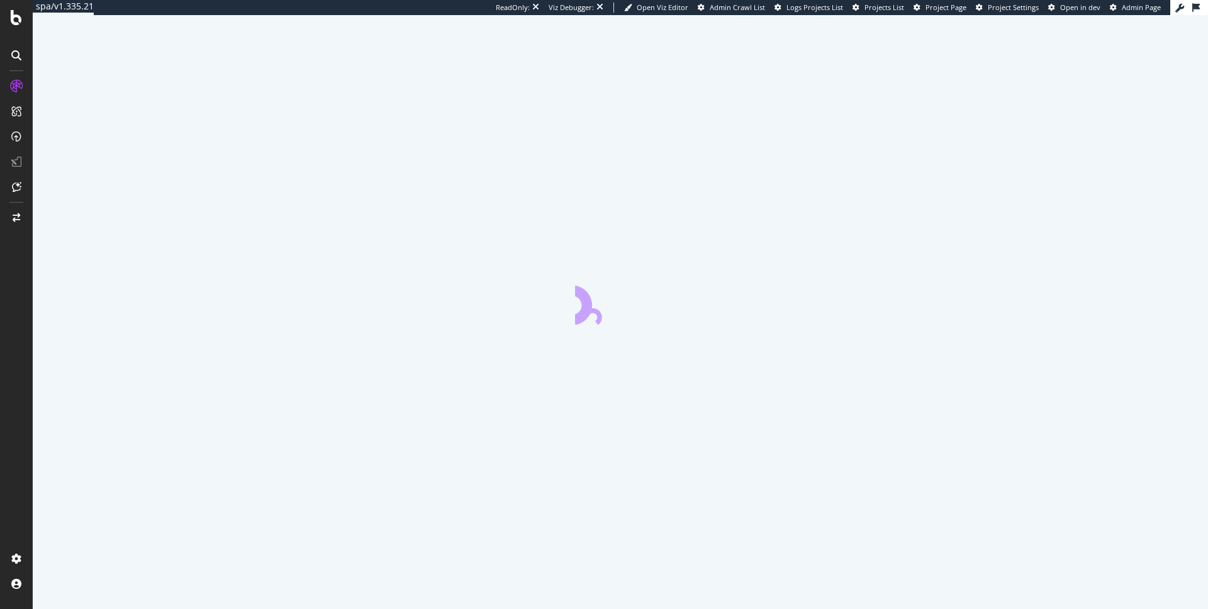  What do you see at coordinates (571, 8) in the screenshot?
I see `div: Viz Debugger:` at bounding box center [571, 8].